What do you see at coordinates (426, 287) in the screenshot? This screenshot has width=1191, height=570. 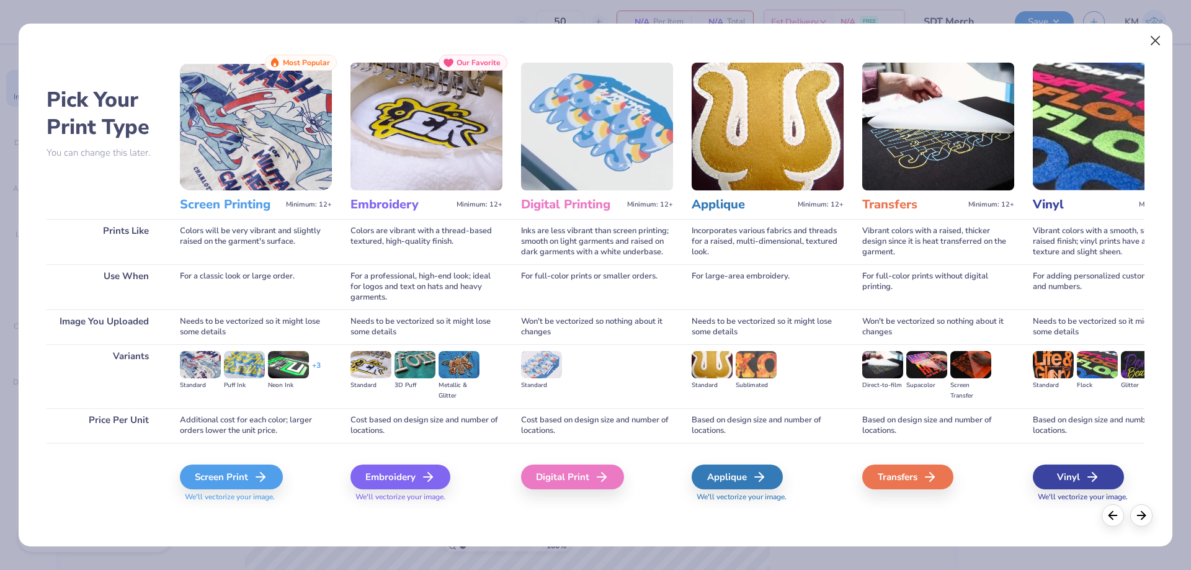 I see `div: For a professional, high-end look; ideal for logos and text on hats and heavy garments.` at bounding box center [426, 287].